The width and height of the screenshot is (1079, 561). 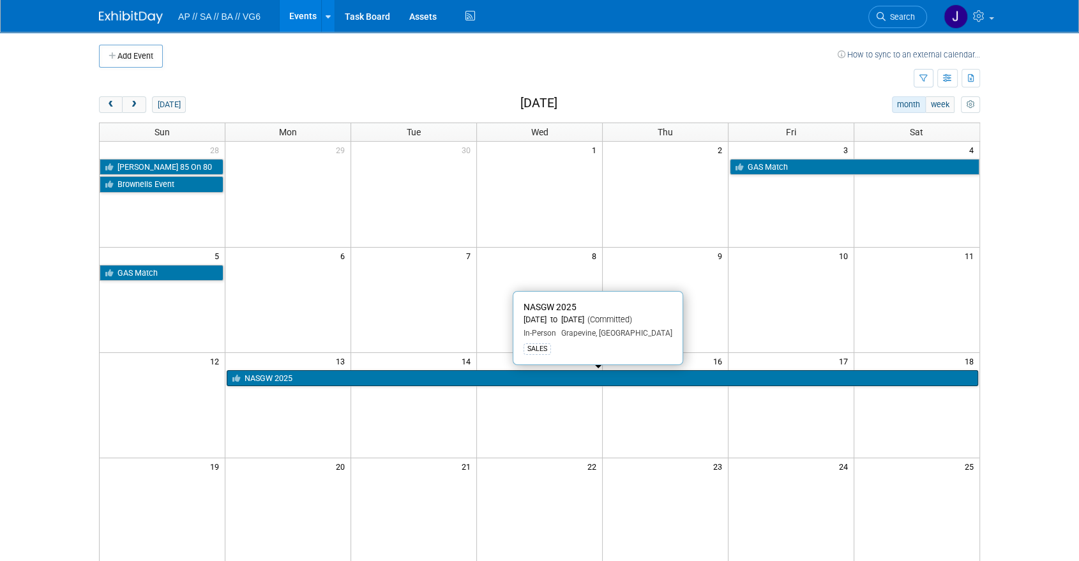 What do you see at coordinates (971, 255) in the screenshot?
I see `span: 11` at bounding box center [971, 255].